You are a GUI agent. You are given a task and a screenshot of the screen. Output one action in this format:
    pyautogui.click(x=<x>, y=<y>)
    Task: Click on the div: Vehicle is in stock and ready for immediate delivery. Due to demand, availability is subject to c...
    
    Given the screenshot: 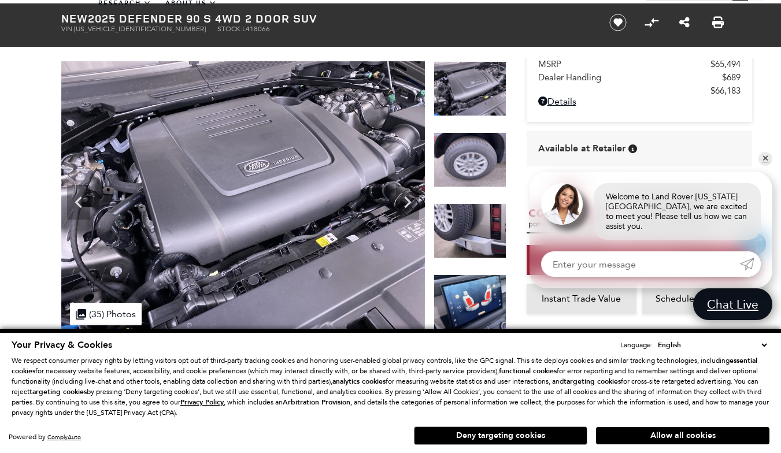 What is the action you would take?
    pyautogui.click(x=632, y=149)
    